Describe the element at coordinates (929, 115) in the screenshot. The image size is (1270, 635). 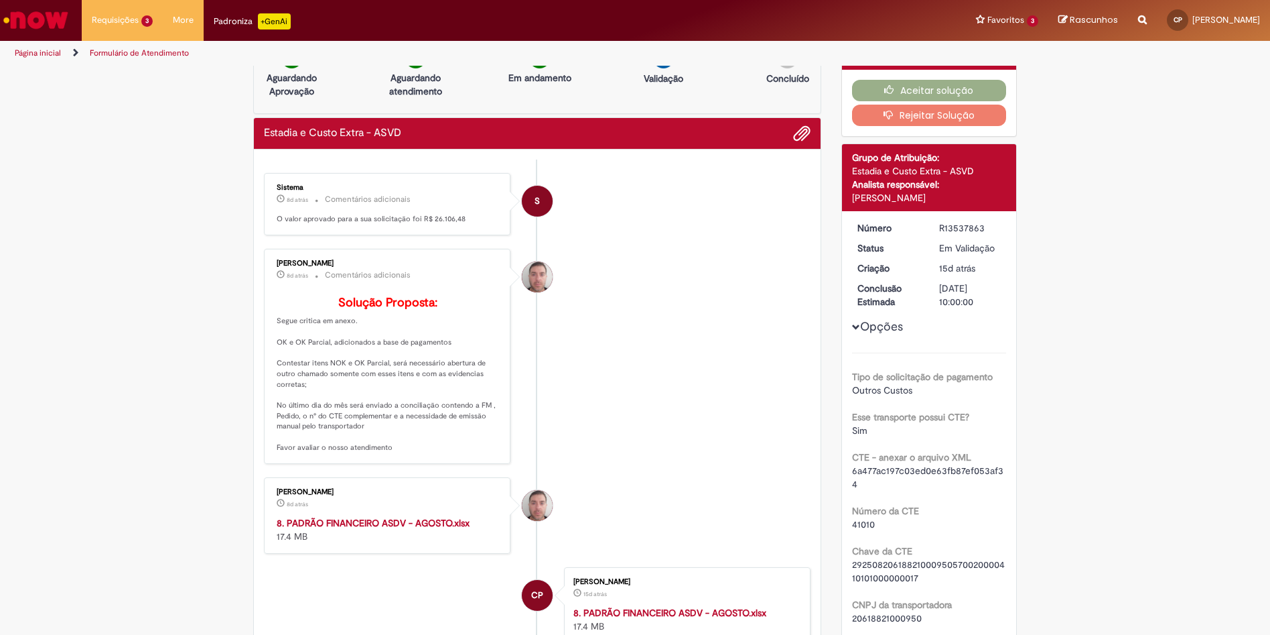
I see `button: Rejeitar Solução` at that location.